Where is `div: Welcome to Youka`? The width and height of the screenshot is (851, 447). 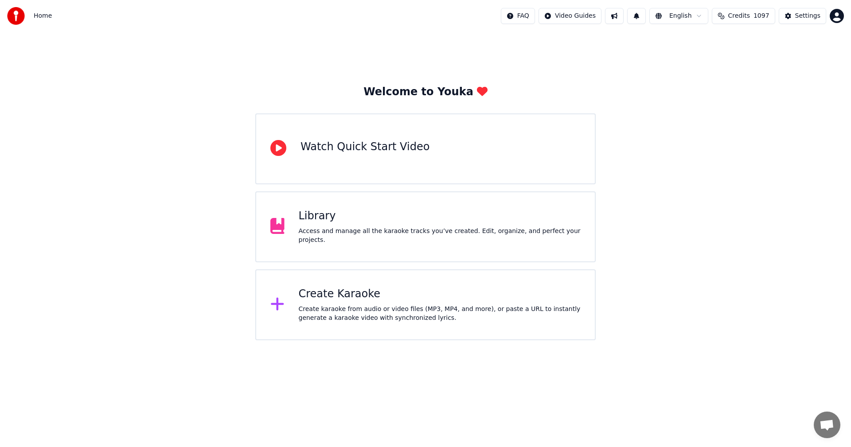 div: Welcome to Youka is located at coordinates (425, 92).